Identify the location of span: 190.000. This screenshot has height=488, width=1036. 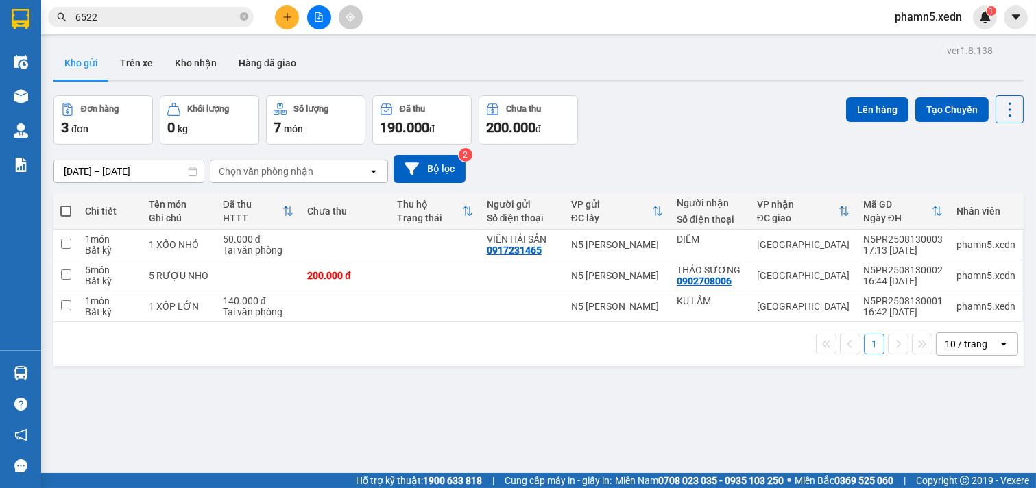
(405, 128).